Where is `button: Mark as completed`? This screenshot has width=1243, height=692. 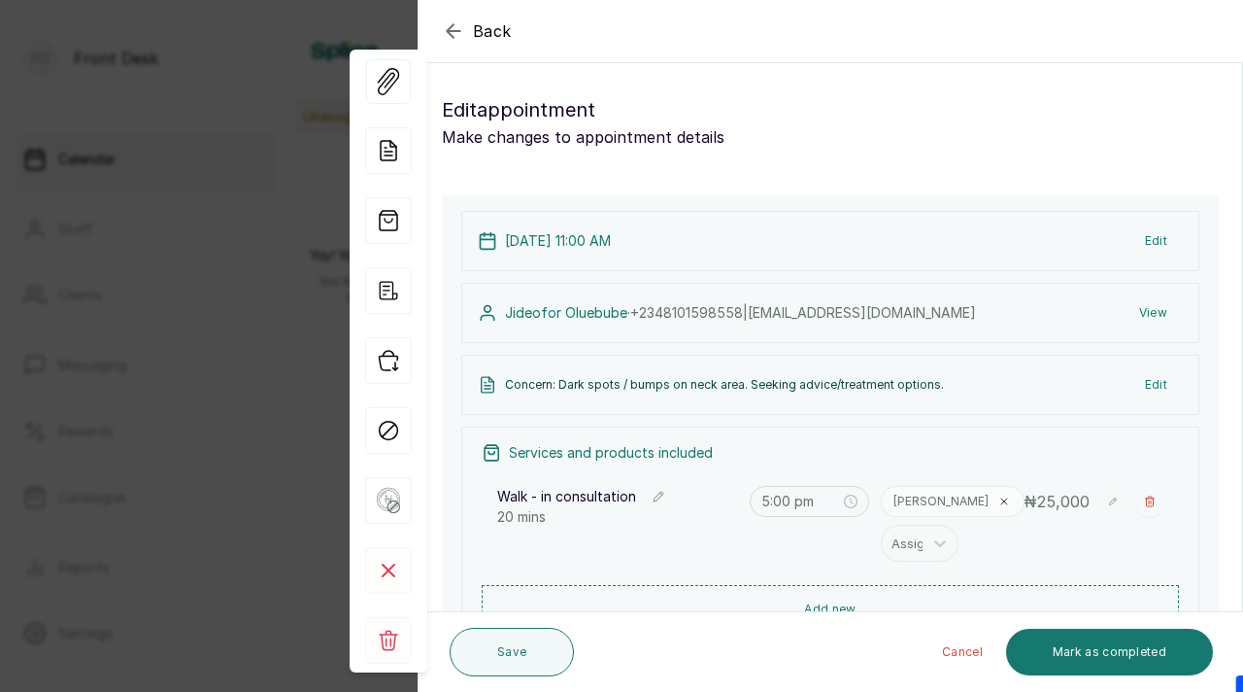
button: Mark as completed is located at coordinates (1109, 652).